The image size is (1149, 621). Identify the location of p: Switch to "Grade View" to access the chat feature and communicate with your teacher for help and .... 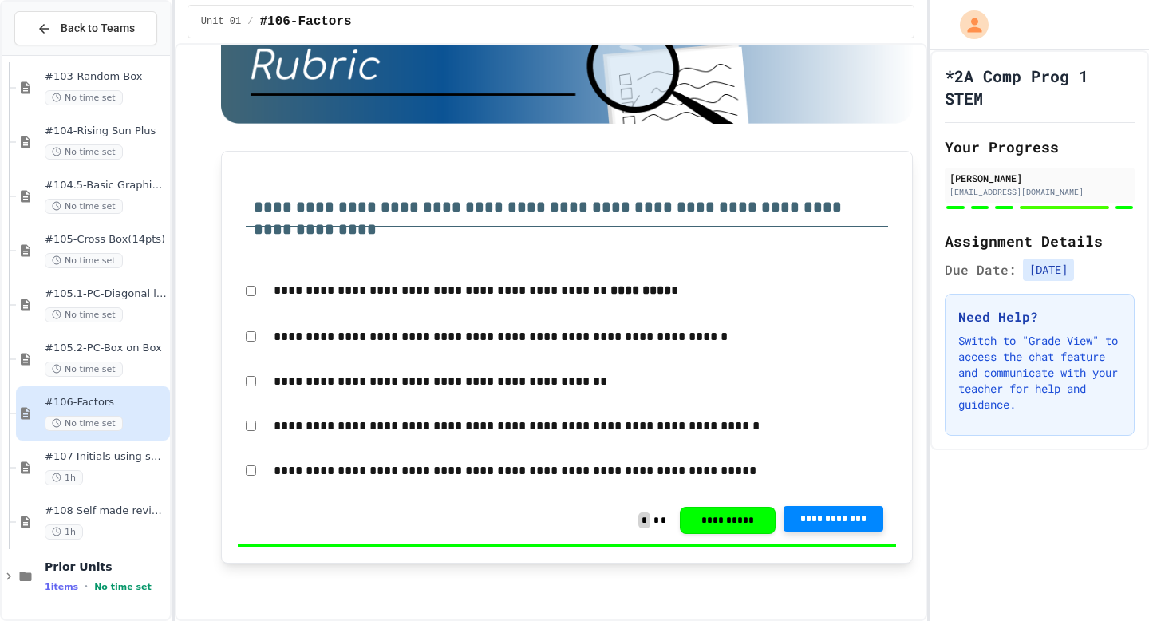
(1039, 373).